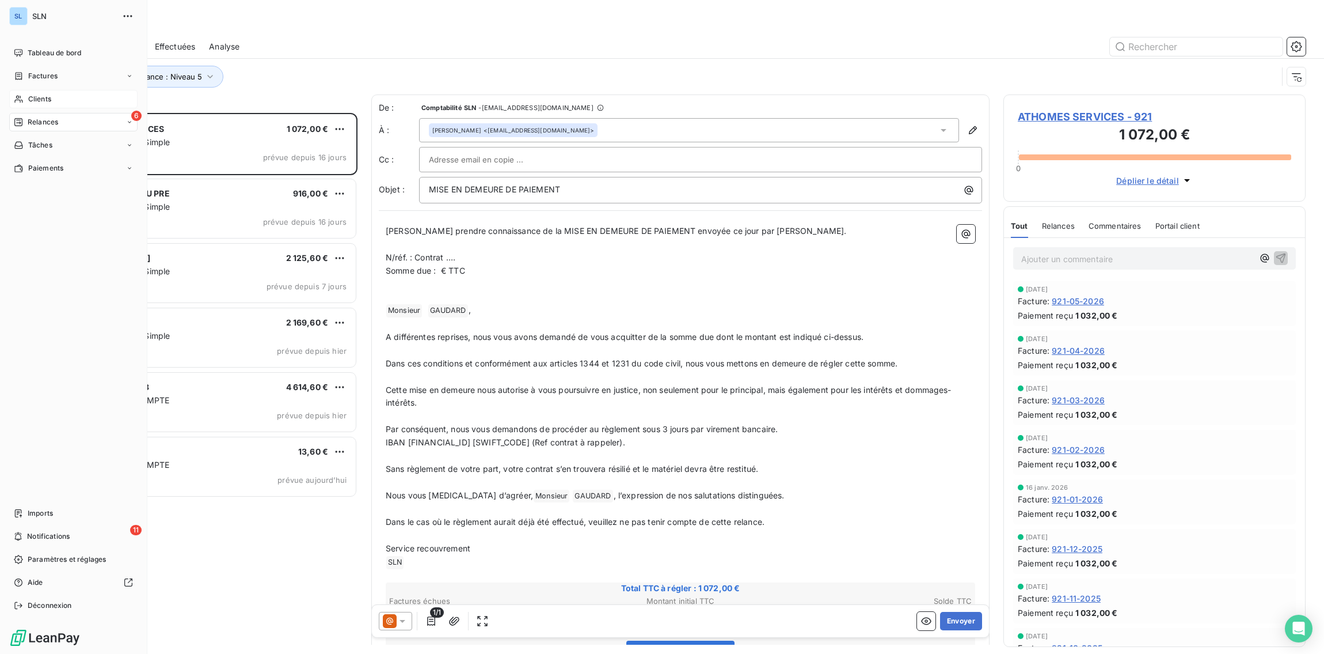 This screenshot has height=654, width=1324. I want to click on span: Objet :, so click(392, 189).